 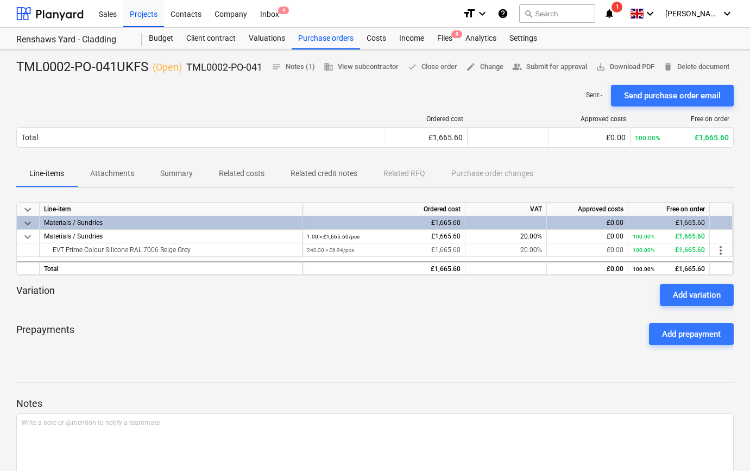 What do you see at coordinates (293, 67) in the screenshot?
I see `span: Notes (1)` at bounding box center [293, 67].